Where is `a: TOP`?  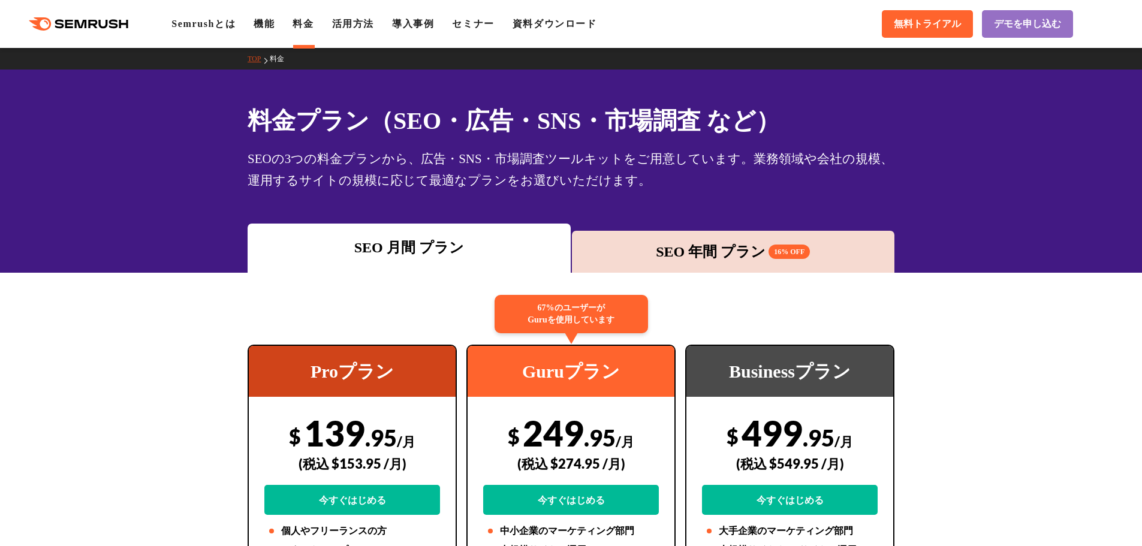 a: TOP is located at coordinates (258, 59).